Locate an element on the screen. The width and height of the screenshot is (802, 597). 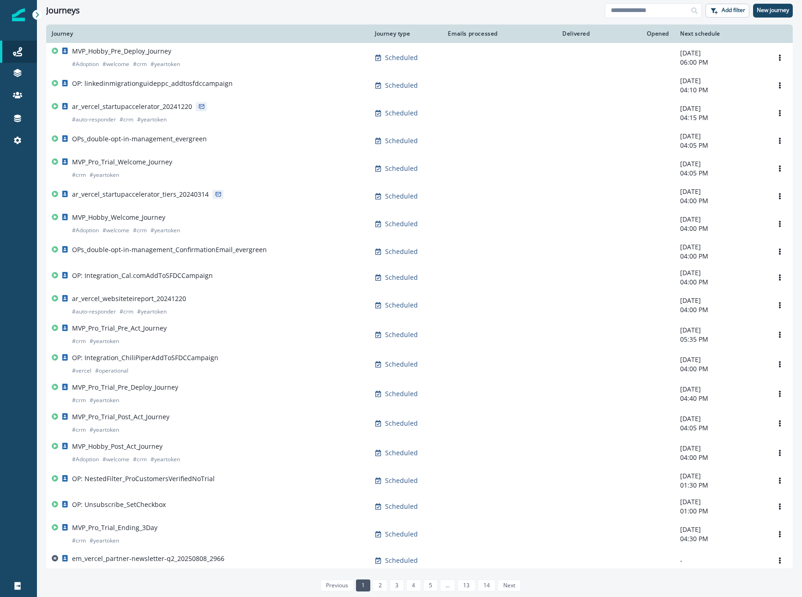
h1: Journeys is located at coordinates (63, 11).